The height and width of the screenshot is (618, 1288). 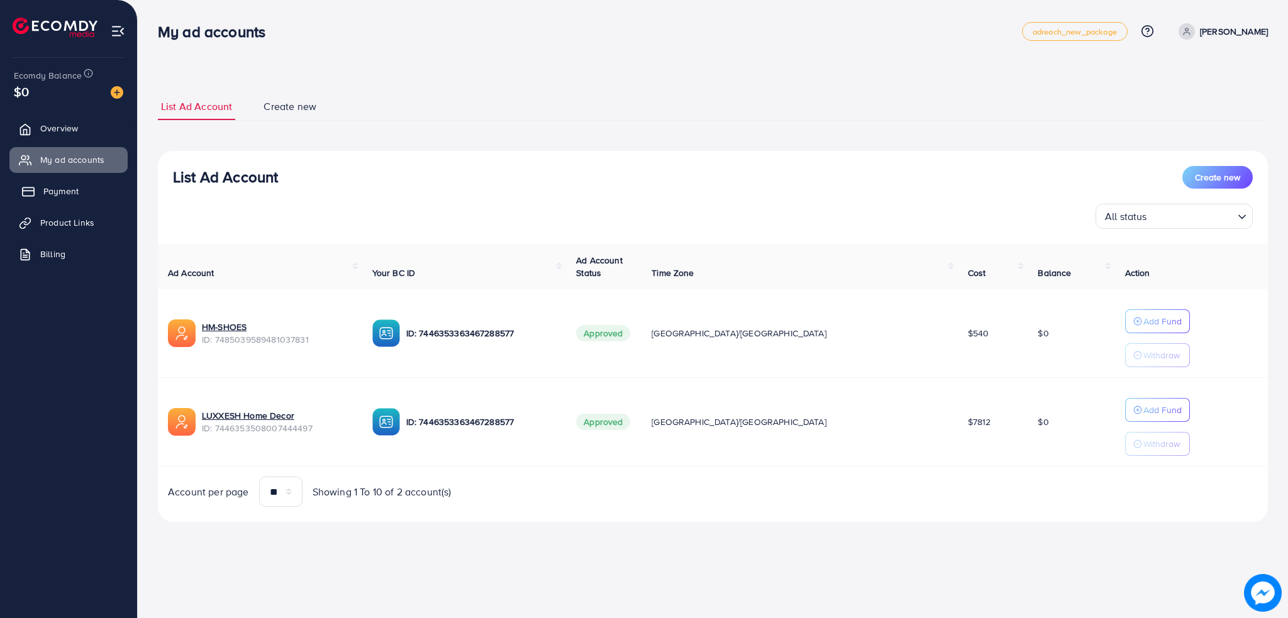 I want to click on span: ID: 7446353508007444497, so click(x=277, y=428).